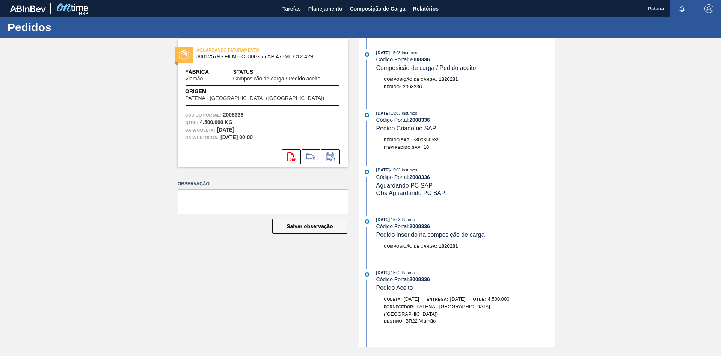 The height and width of the screenshot is (356, 721). Describe the element at coordinates (406, 128) in the screenshot. I see `span: Pedido Criado no SAP` at that location.